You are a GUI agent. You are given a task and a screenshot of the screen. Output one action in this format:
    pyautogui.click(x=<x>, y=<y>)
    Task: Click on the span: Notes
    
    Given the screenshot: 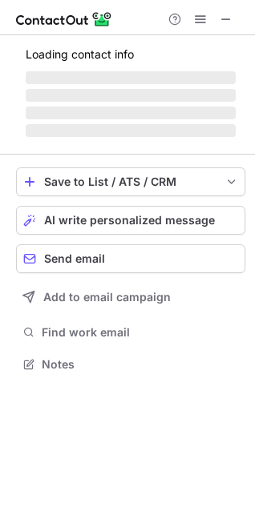 What is the action you would take?
    pyautogui.click(x=140, y=364)
    